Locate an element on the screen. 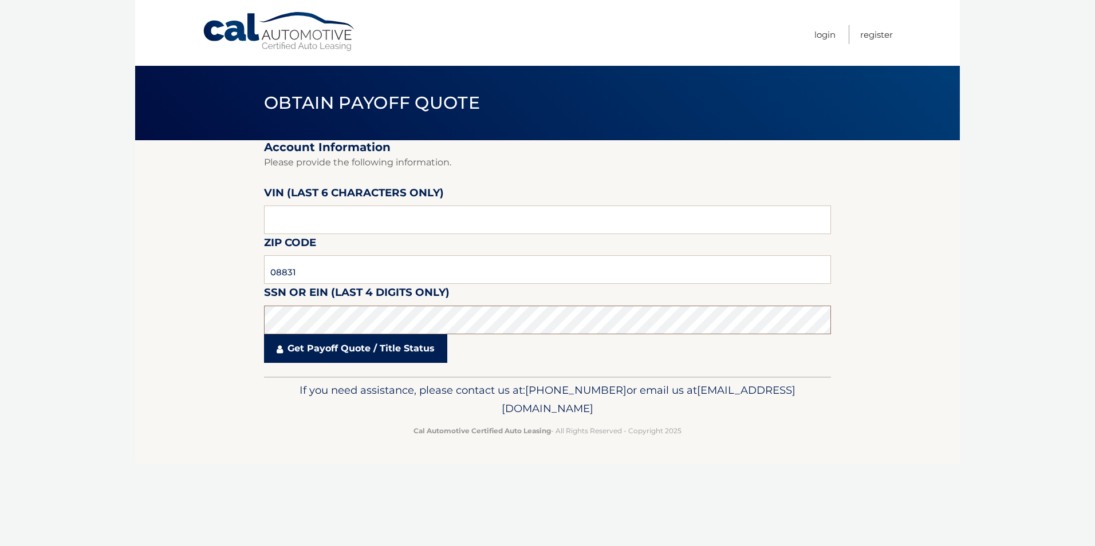 The image size is (1095, 546). a: Cal Automotive is located at coordinates (279, 31).